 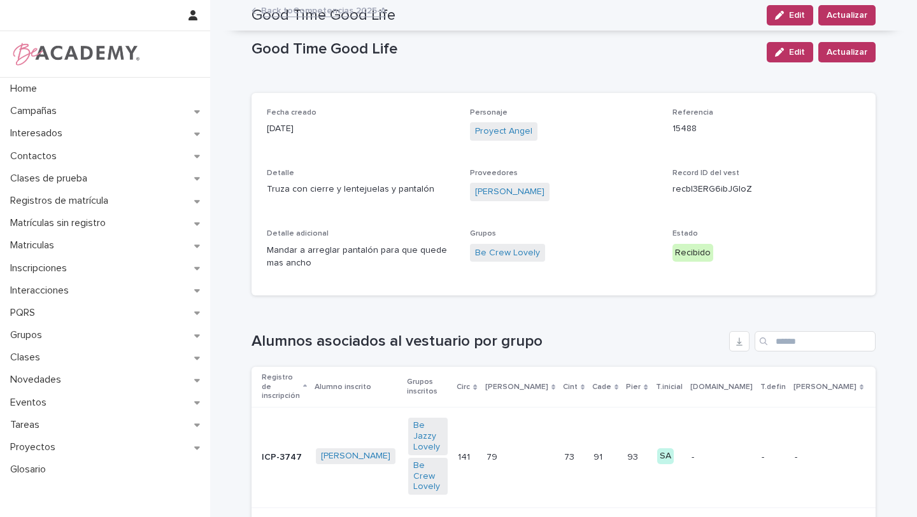 I want to click on span: Estado, so click(x=685, y=234).